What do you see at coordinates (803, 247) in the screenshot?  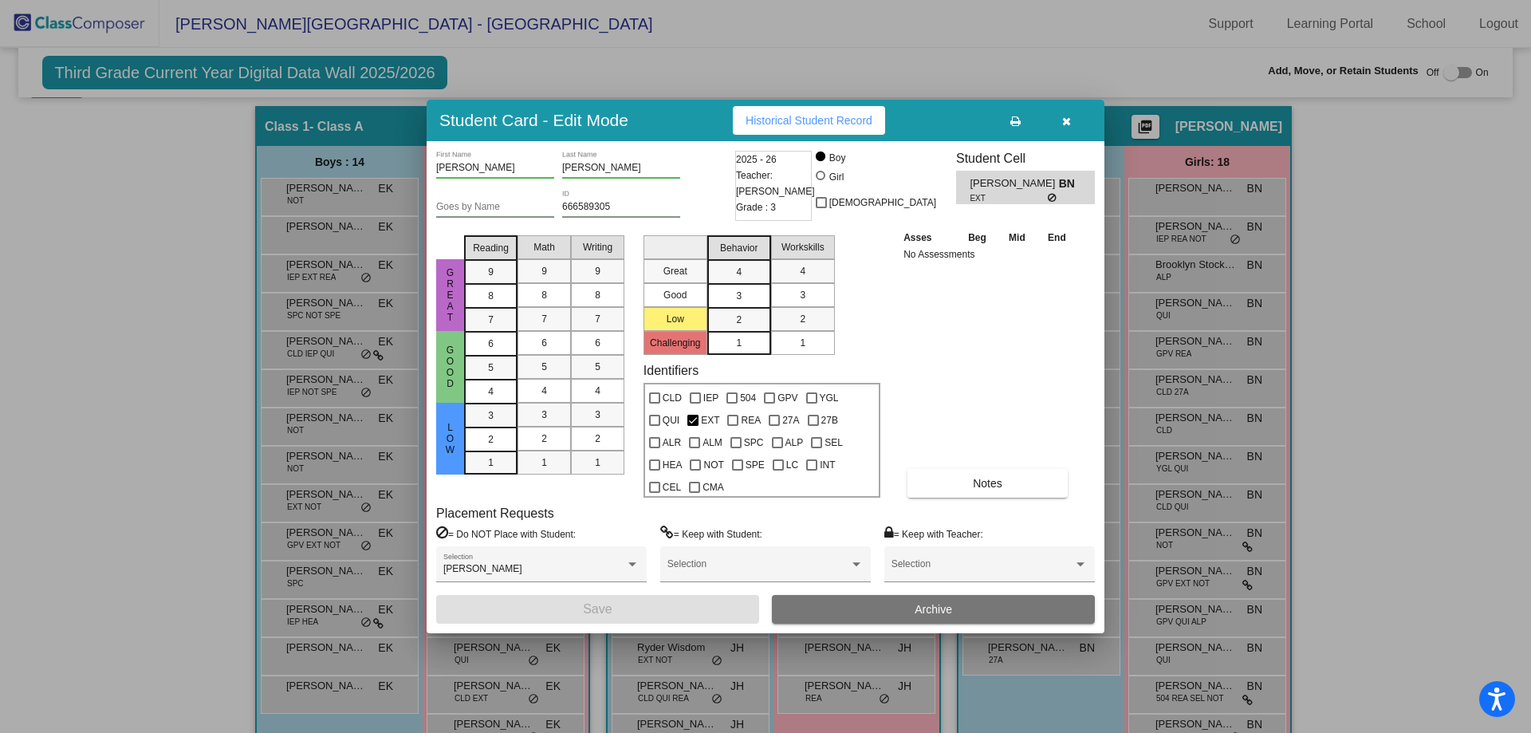 I see `span: Workskills` at bounding box center [803, 247].